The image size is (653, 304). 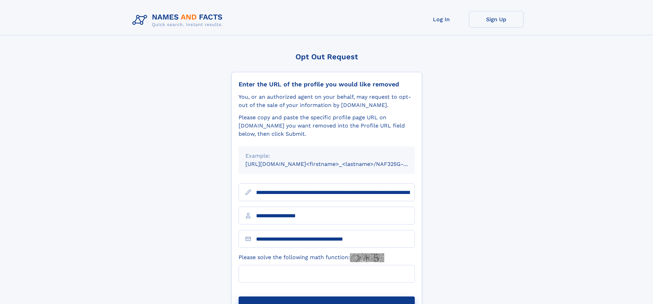 What do you see at coordinates (496, 19) in the screenshot?
I see `a: Sign Up` at bounding box center [496, 19].